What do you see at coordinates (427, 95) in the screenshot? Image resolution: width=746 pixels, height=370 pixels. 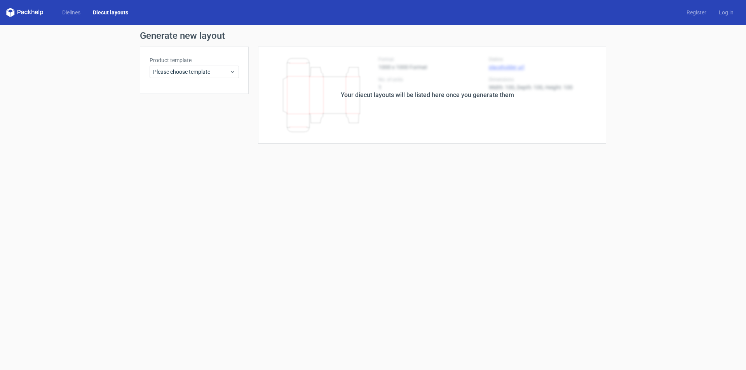 I see `div: Your diecut layouts will be listed here once you generate them` at bounding box center [427, 95].